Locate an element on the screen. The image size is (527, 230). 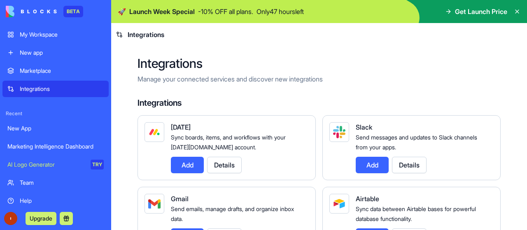
a: Marketing Intelligence Dashboard is located at coordinates (56, 146).